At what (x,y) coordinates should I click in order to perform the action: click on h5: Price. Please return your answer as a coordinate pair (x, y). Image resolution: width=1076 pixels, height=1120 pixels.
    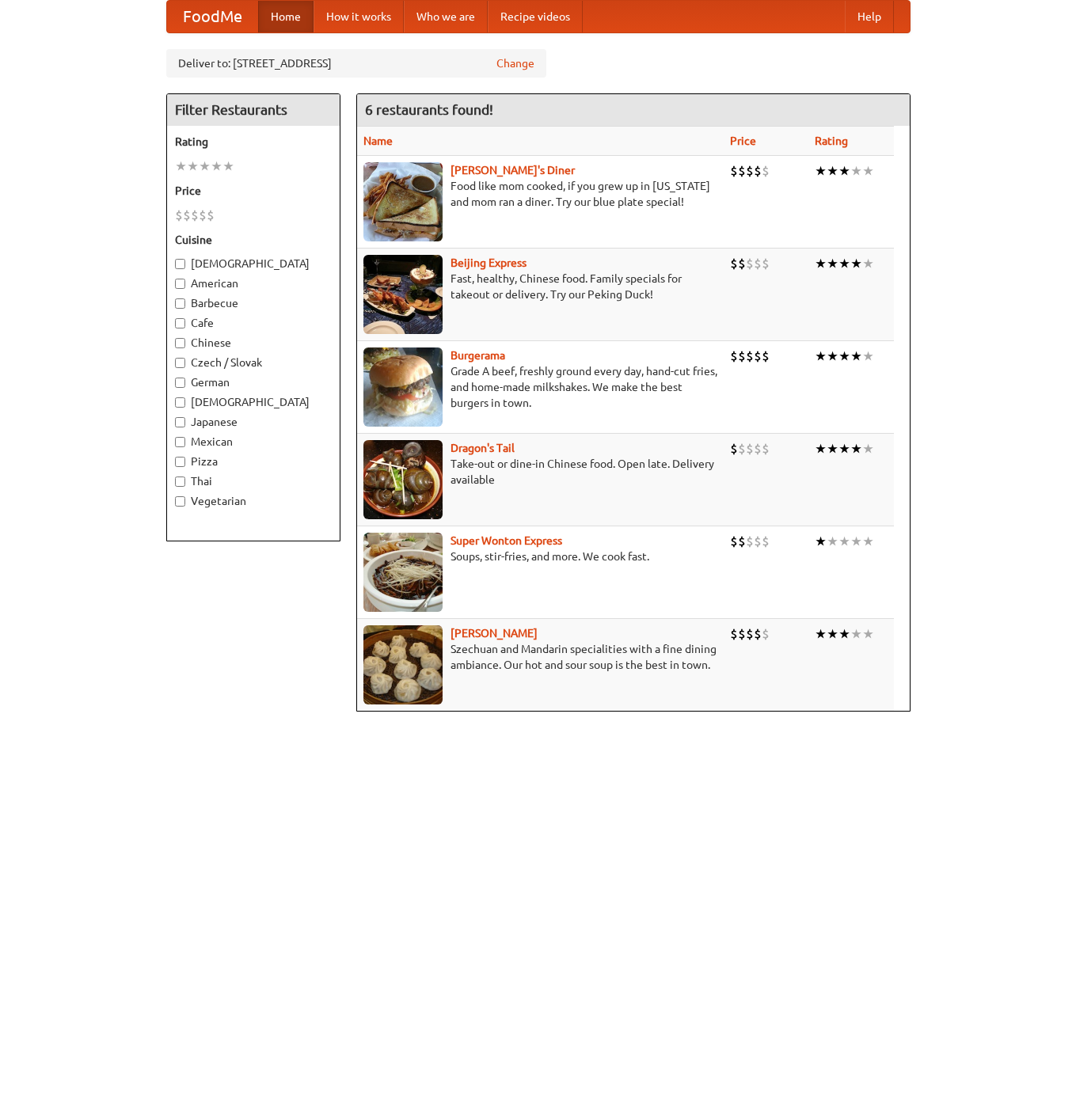
    Looking at the image, I should click on (253, 191).